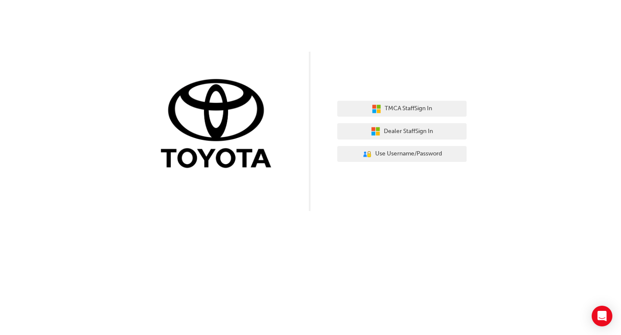 The height and width of the screenshot is (335, 621). What do you see at coordinates (402, 109) in the screenshot?
I see `button: TMCA StaffSign In` at bounding box center [402, 109].